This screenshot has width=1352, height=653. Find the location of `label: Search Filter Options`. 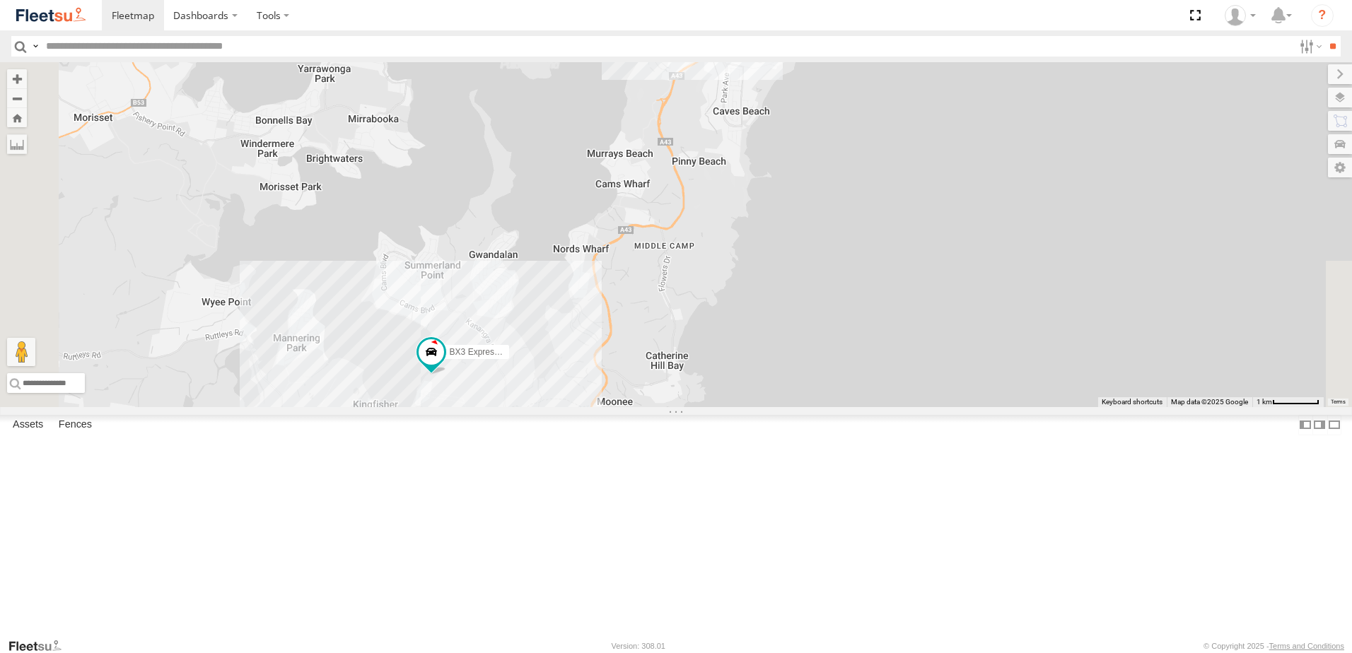

label: Search Filter Options is located at coordinates (1309, 46).